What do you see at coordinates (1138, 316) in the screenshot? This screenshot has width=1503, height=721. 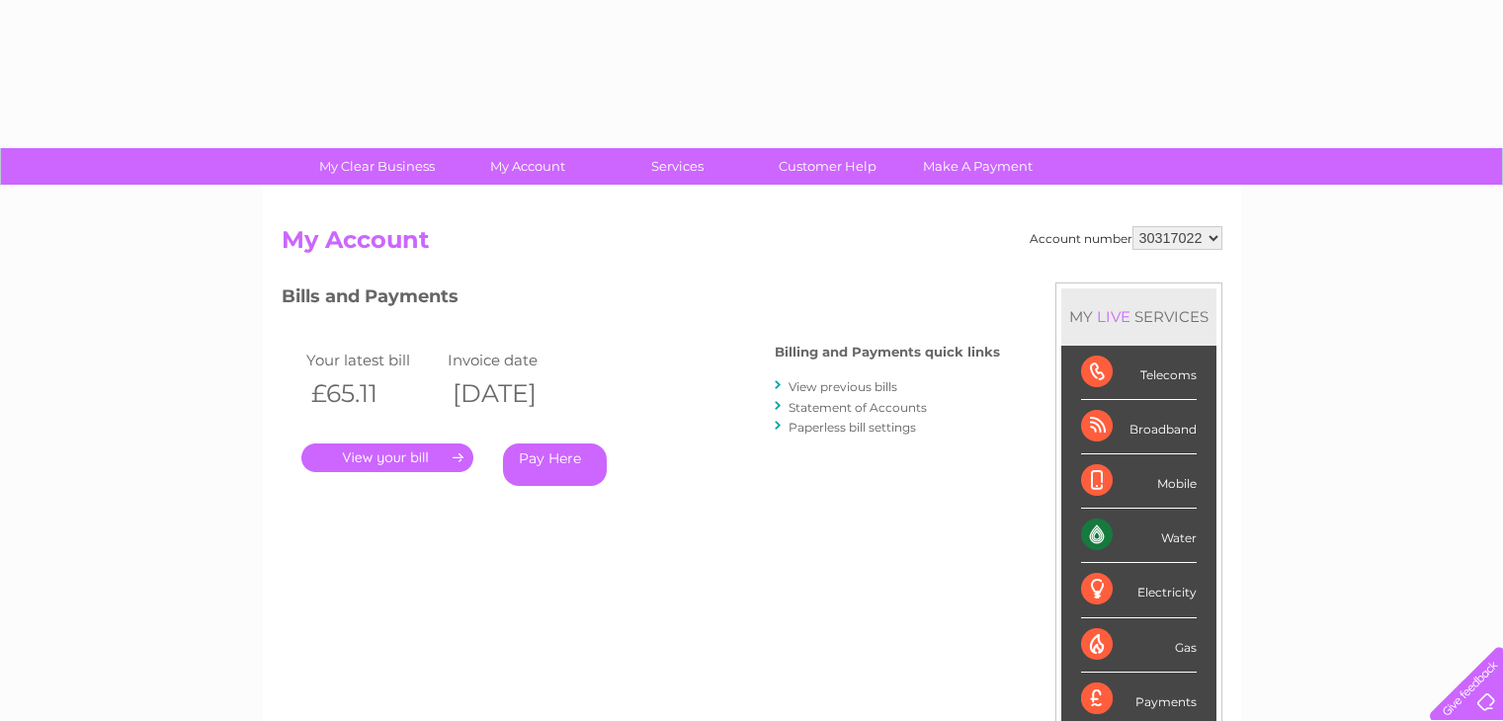 I see `div: MY SERVICES` at bounding box center [1138, 316].